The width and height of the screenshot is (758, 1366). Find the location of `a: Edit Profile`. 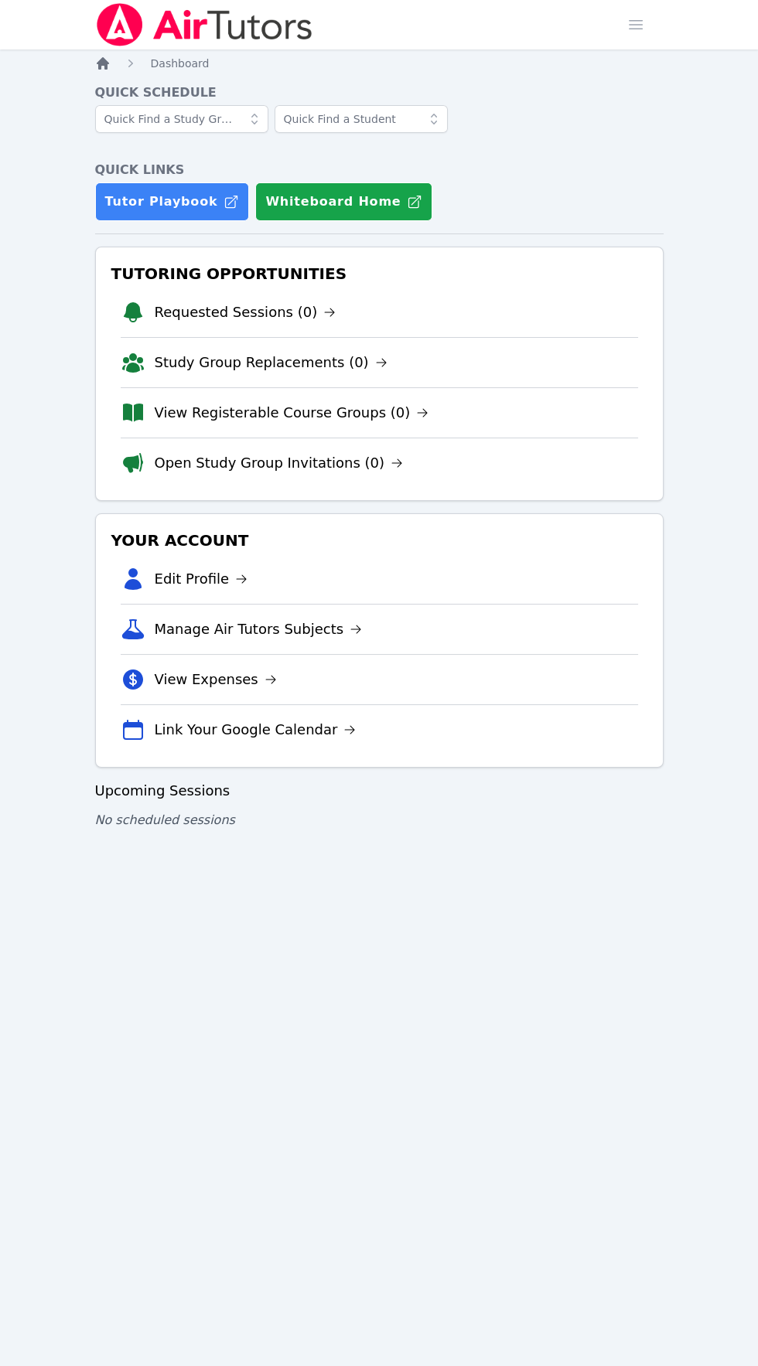

a: Edit Profile is located at coordinates (201, 579).